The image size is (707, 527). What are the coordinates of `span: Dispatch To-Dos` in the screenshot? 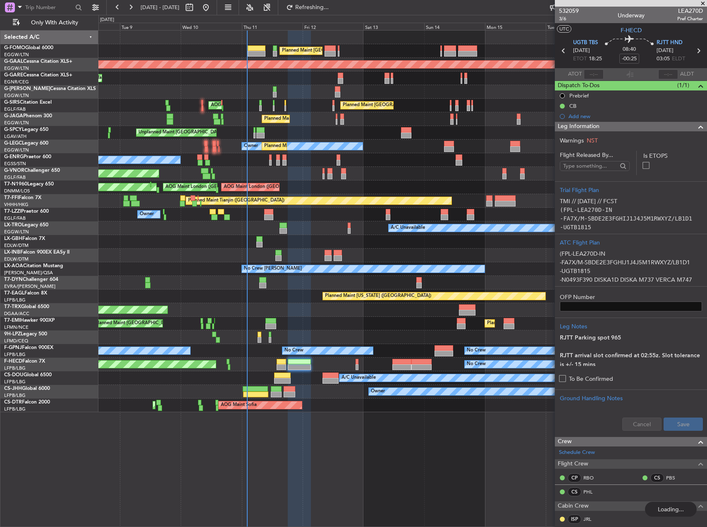 It's located at (578, 86).